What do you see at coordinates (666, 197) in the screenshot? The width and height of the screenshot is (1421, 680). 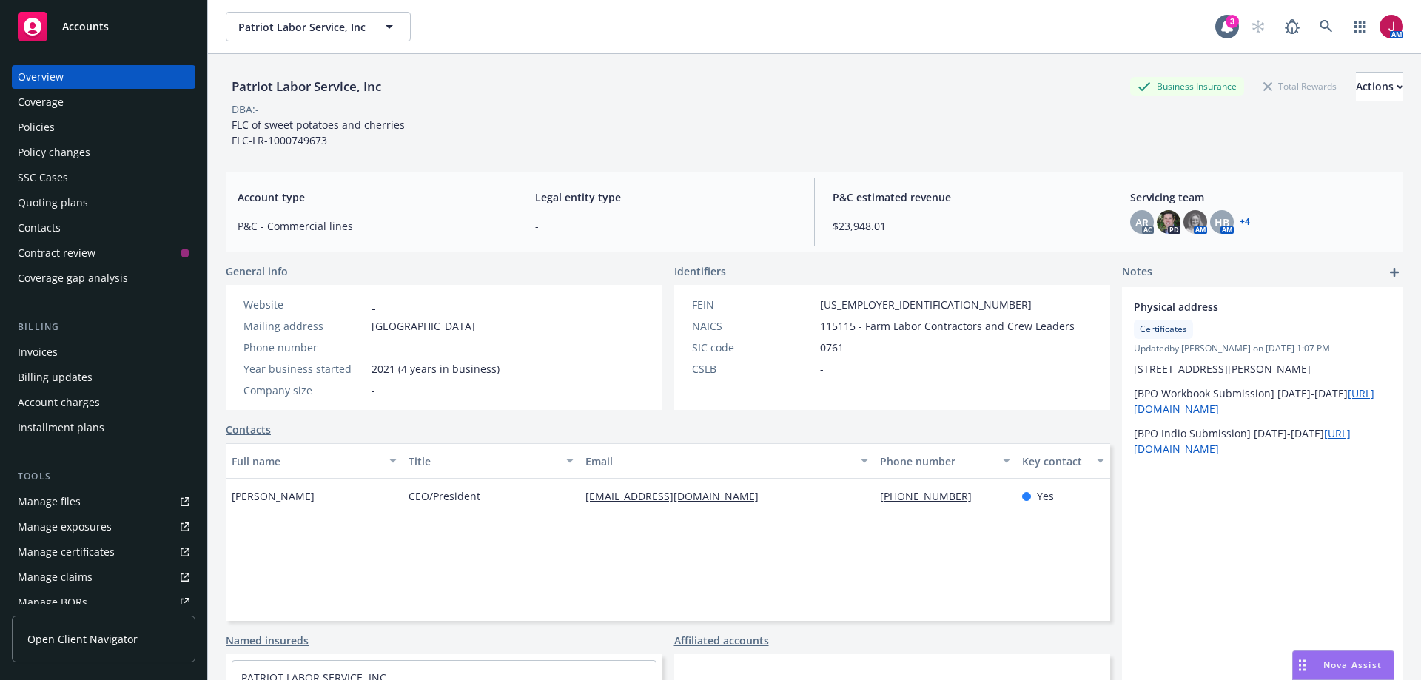 I see `span: Legal entity type` at bounding box center [666, 197].